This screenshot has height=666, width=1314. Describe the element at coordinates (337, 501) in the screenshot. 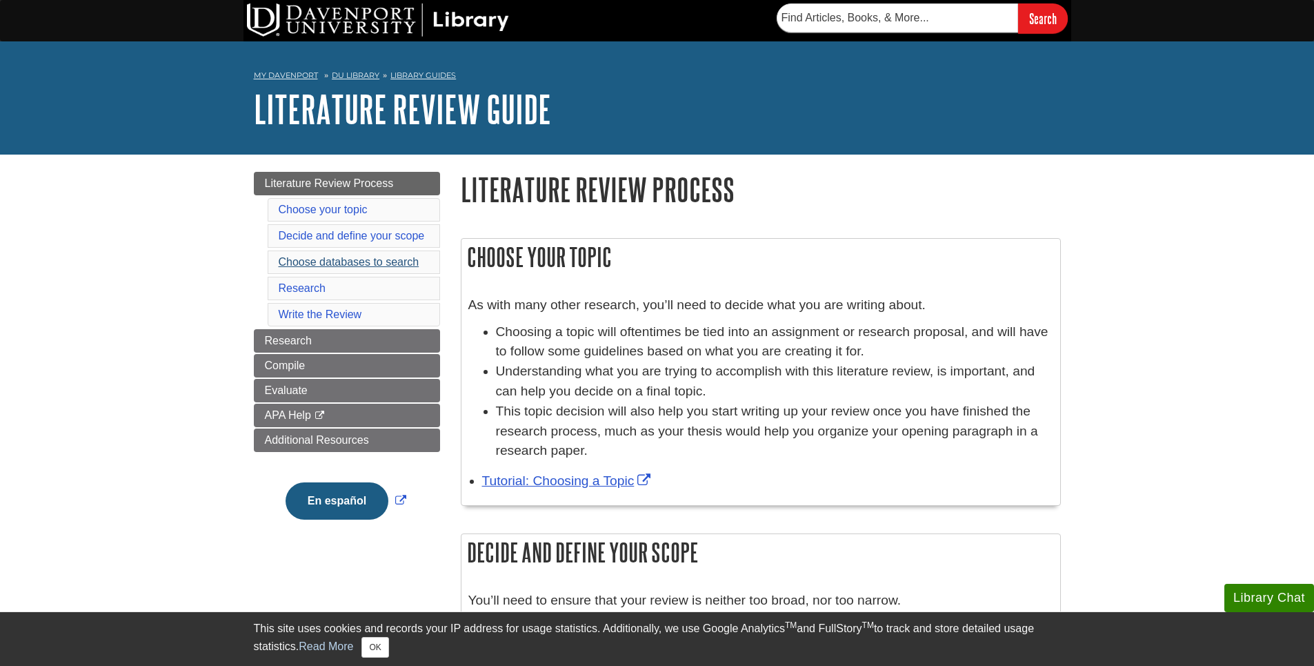

I see `button: En español` at that location.